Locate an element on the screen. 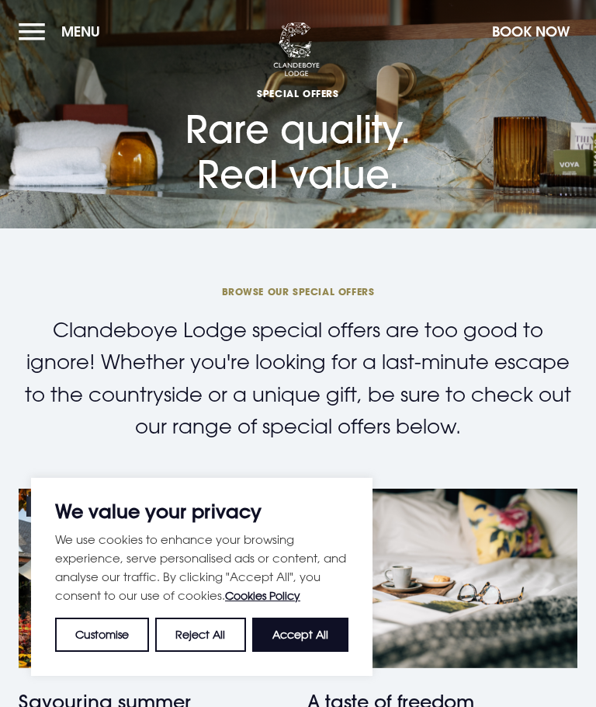 The height and width of the screenshot is (707, 596). span: Menu is located at coordinates (81, 31).